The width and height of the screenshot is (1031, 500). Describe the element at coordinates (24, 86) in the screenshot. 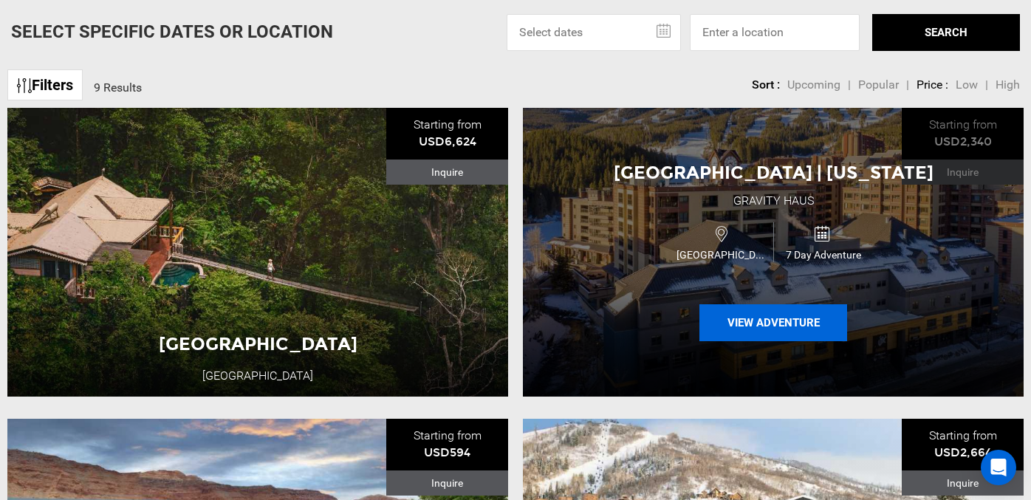

I see `img: btn-icon.svg` at that location.